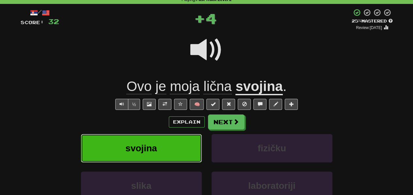 This screenshot has width=413, height=195. Describe the element at coordinates (217, 86) in the screenshot. I see `span: lična` at that location.